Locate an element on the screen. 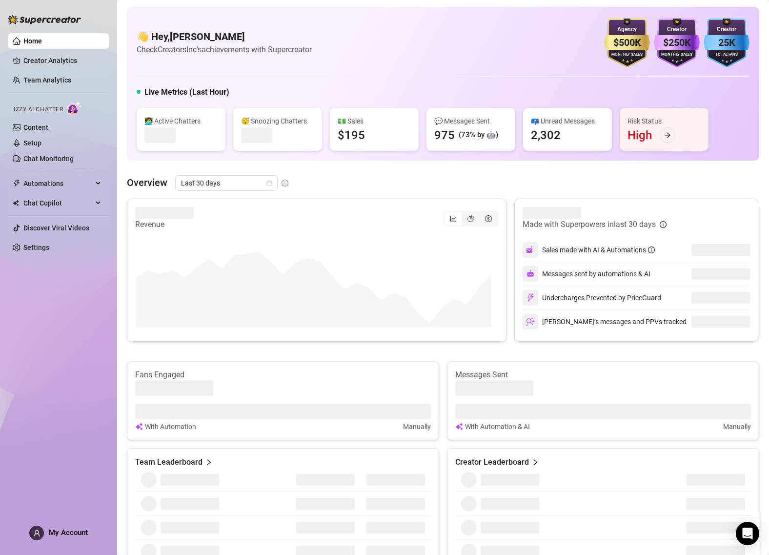 The width and height of the screenshot is (769, 555). article: Made with Superpowers in last 30 days is located at coordinates (589, 225).